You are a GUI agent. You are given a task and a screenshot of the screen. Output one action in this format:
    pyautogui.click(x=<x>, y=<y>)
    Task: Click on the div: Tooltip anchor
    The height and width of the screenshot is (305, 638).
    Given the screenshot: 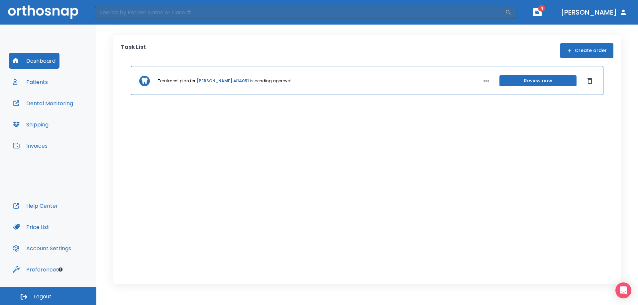 What is the action you would take?
    pyautogui.click(x=60, y=270)
    